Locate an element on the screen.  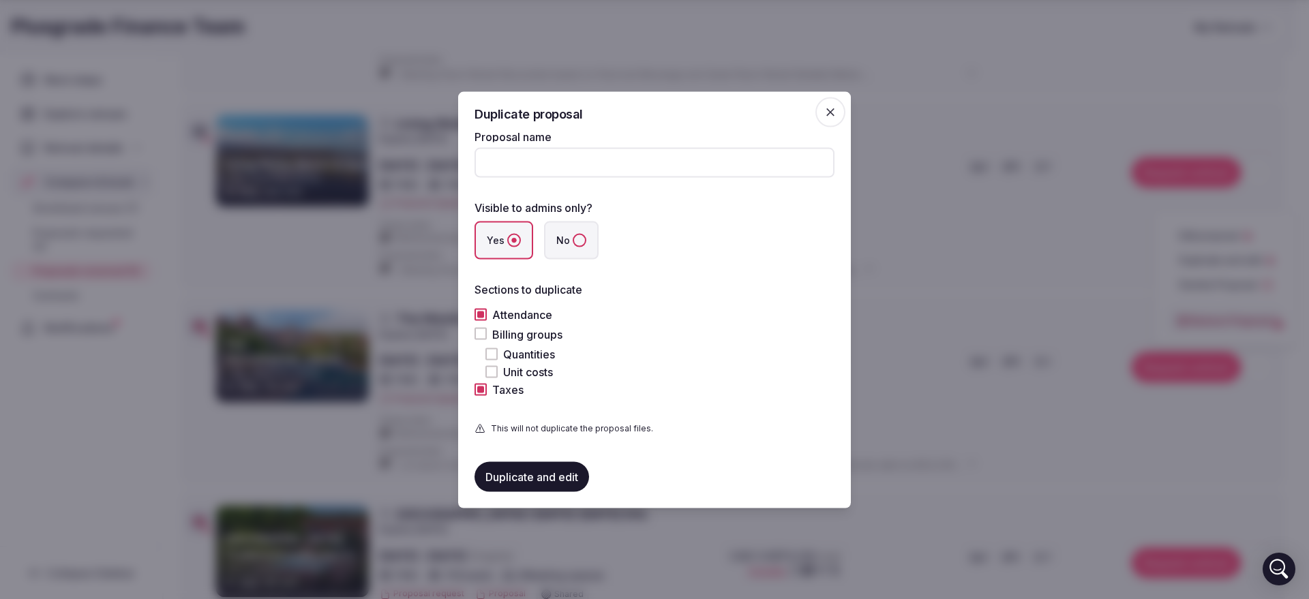
button: Yes is located at coordinates (514, 240).